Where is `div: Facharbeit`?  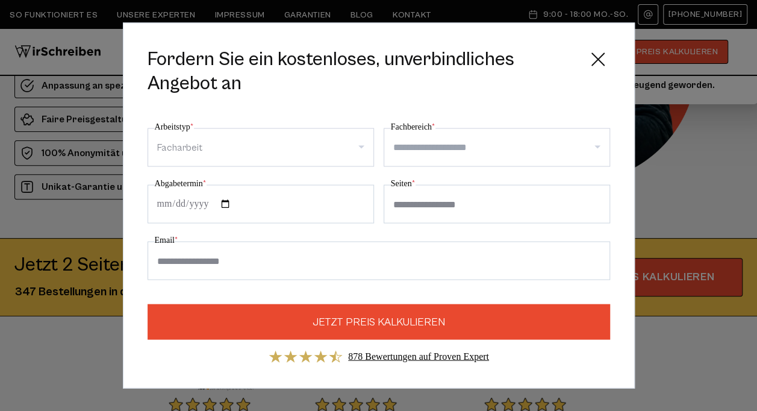
div: Facharbeit is located at coordinates (179, 148).